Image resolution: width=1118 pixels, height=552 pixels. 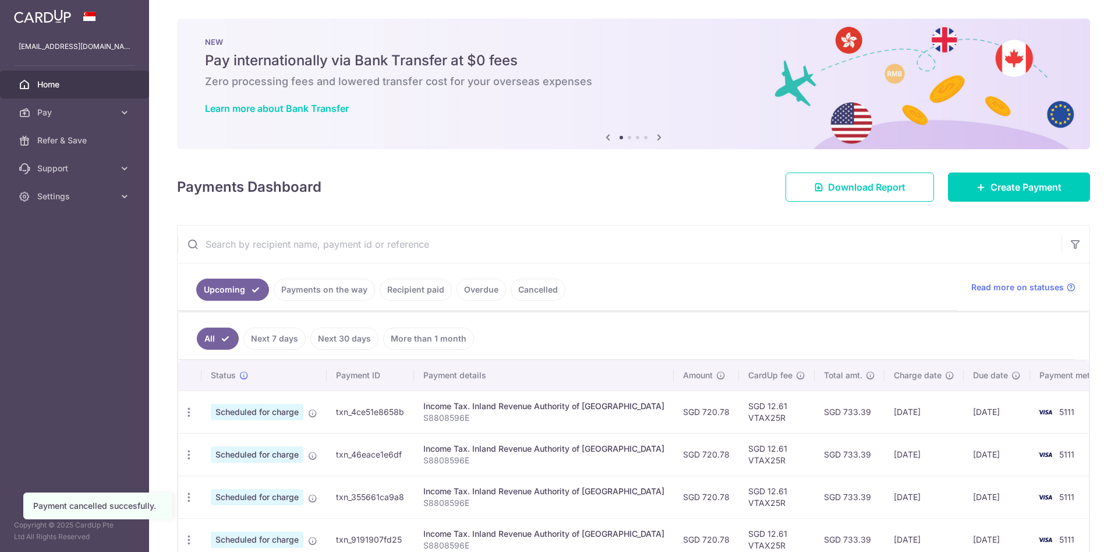 What do you see at coordinates (481, 289) in the screenshot?
I see `a: Overdue` at bounding box center [481, 289].